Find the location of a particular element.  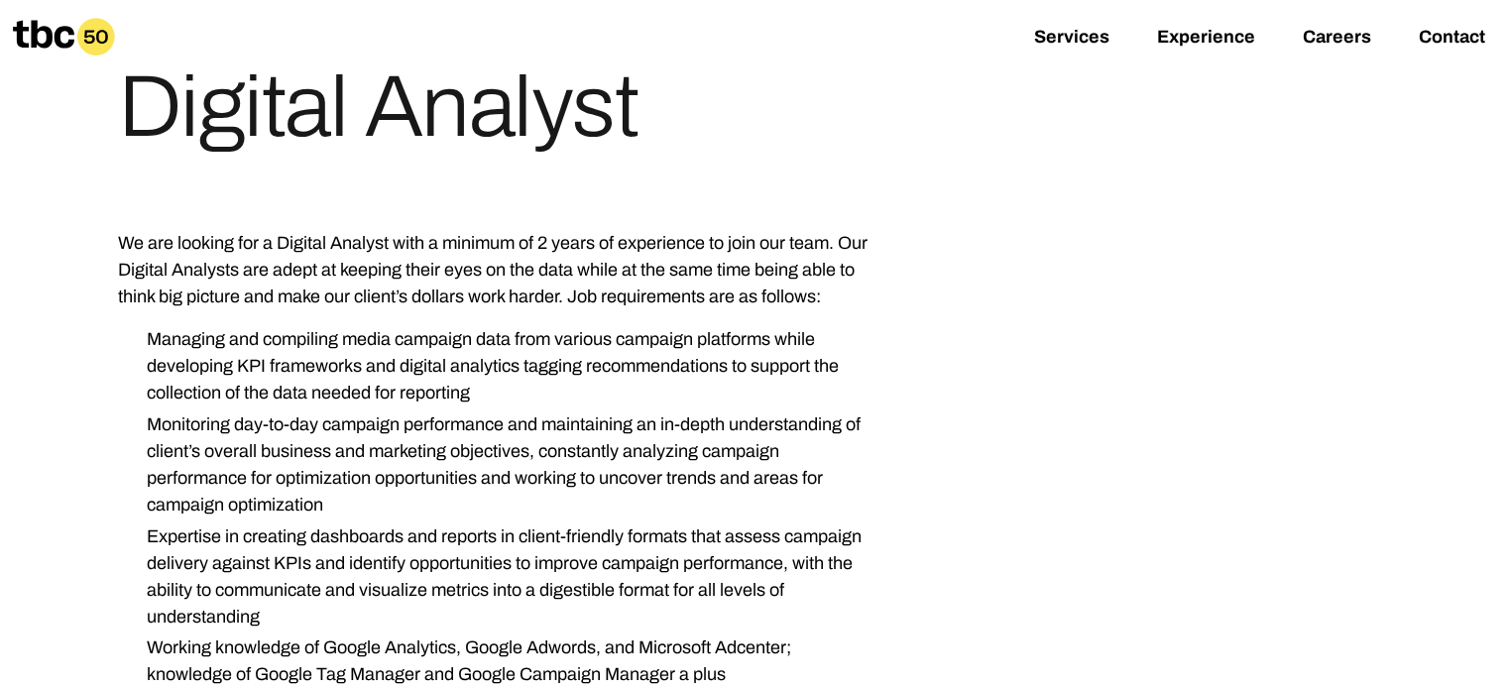

li: Managing and compiling media campaign data from various campaign platforms while developing KPI f... is located at coordinates (505, 366).